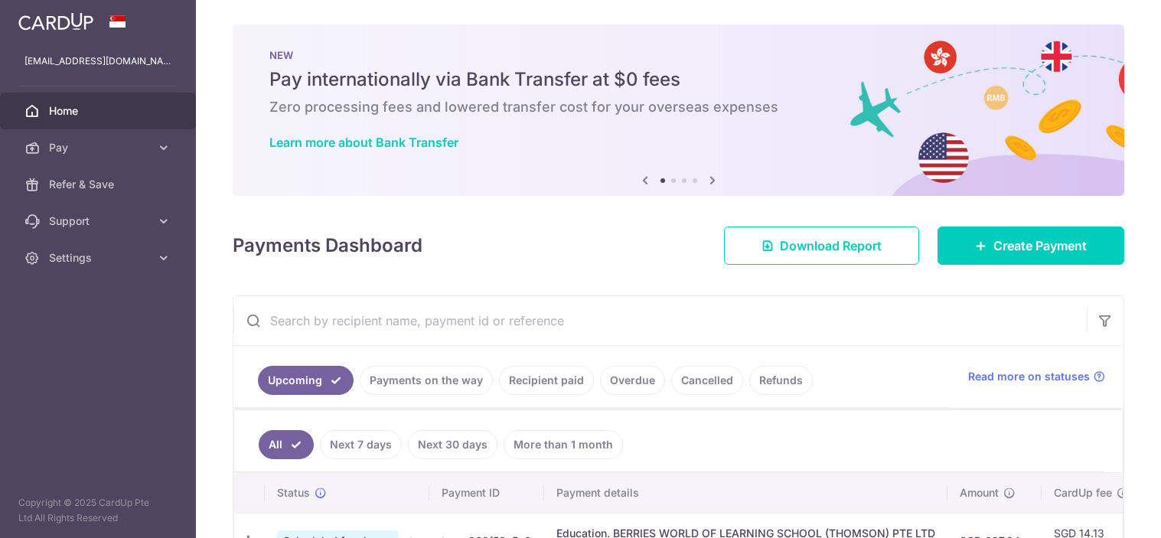  Describe the element at coordinates (678, 80) in the screenshot. I see `h5: Pay internationally via Bank Transfer at $0 fees` at that location.